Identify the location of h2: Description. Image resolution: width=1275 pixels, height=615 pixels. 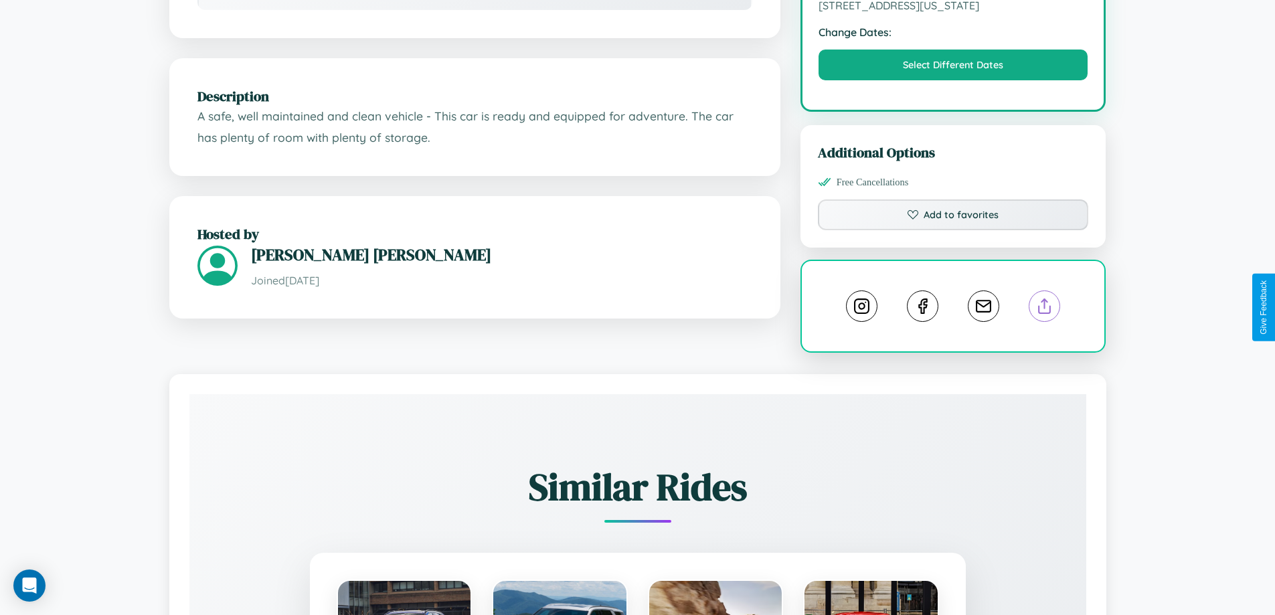
(474, 96).